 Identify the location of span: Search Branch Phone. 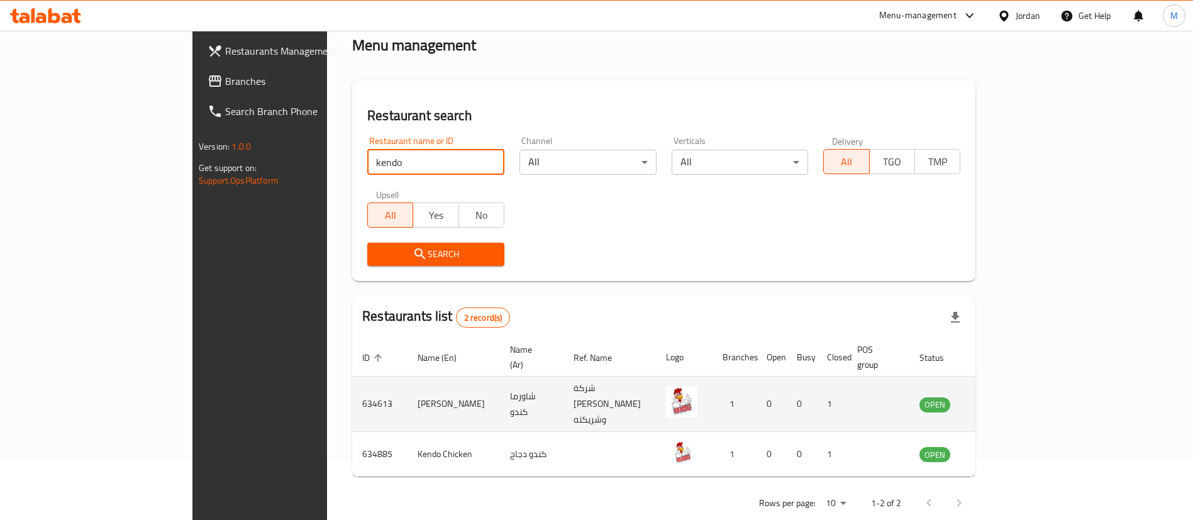
(303, 111).